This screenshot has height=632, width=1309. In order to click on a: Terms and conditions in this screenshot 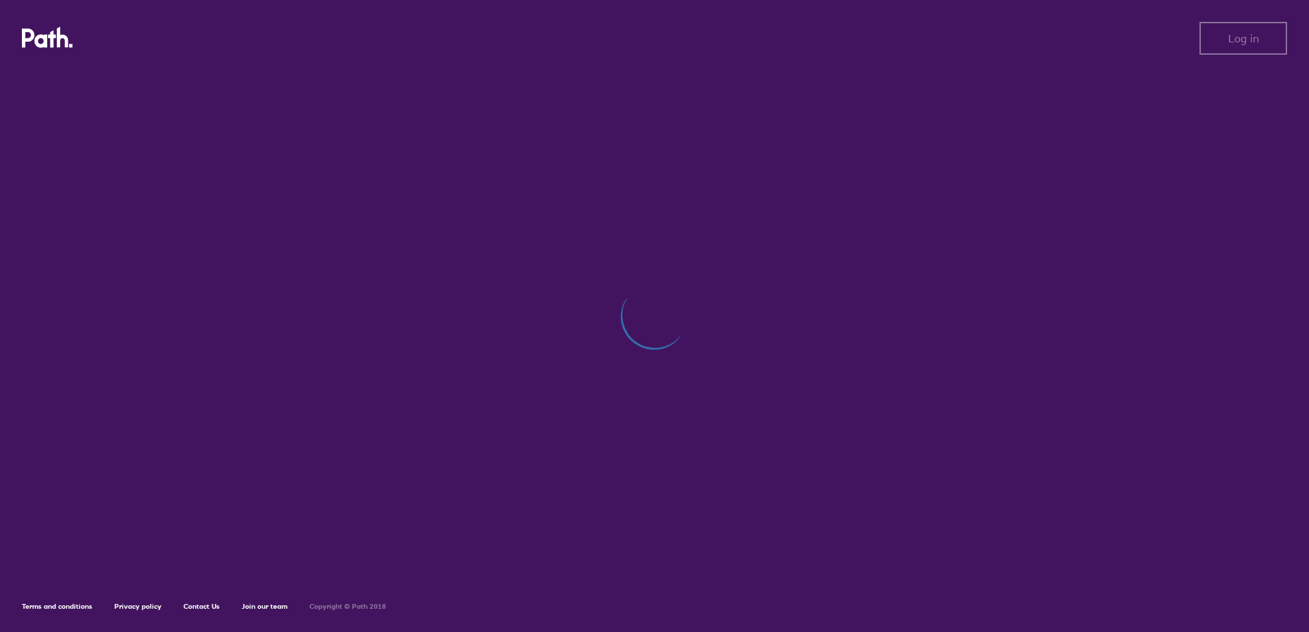, I will do `click(57, 606)`.